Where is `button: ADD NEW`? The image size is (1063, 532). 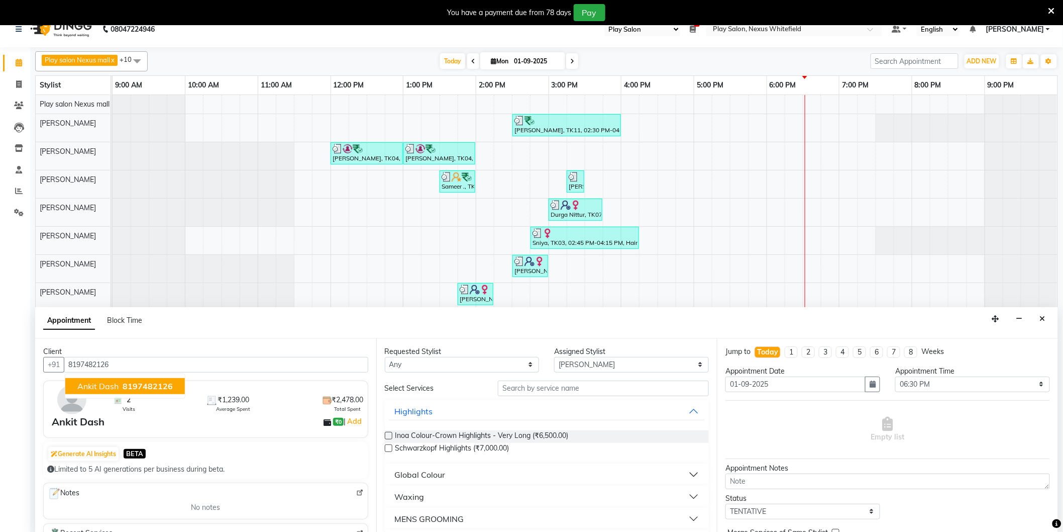 button: ADD NEW is located at coordinates (982, 61).